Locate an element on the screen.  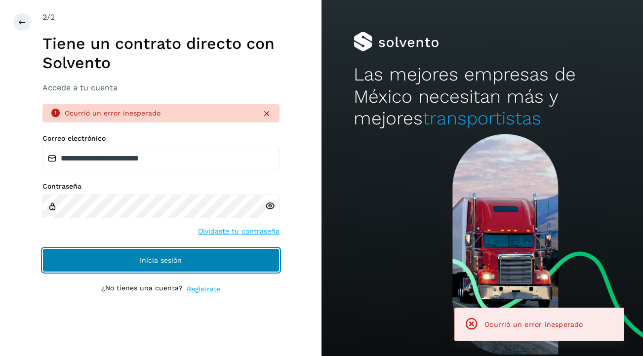
span: transportistas is located at coordinates (482, 118).